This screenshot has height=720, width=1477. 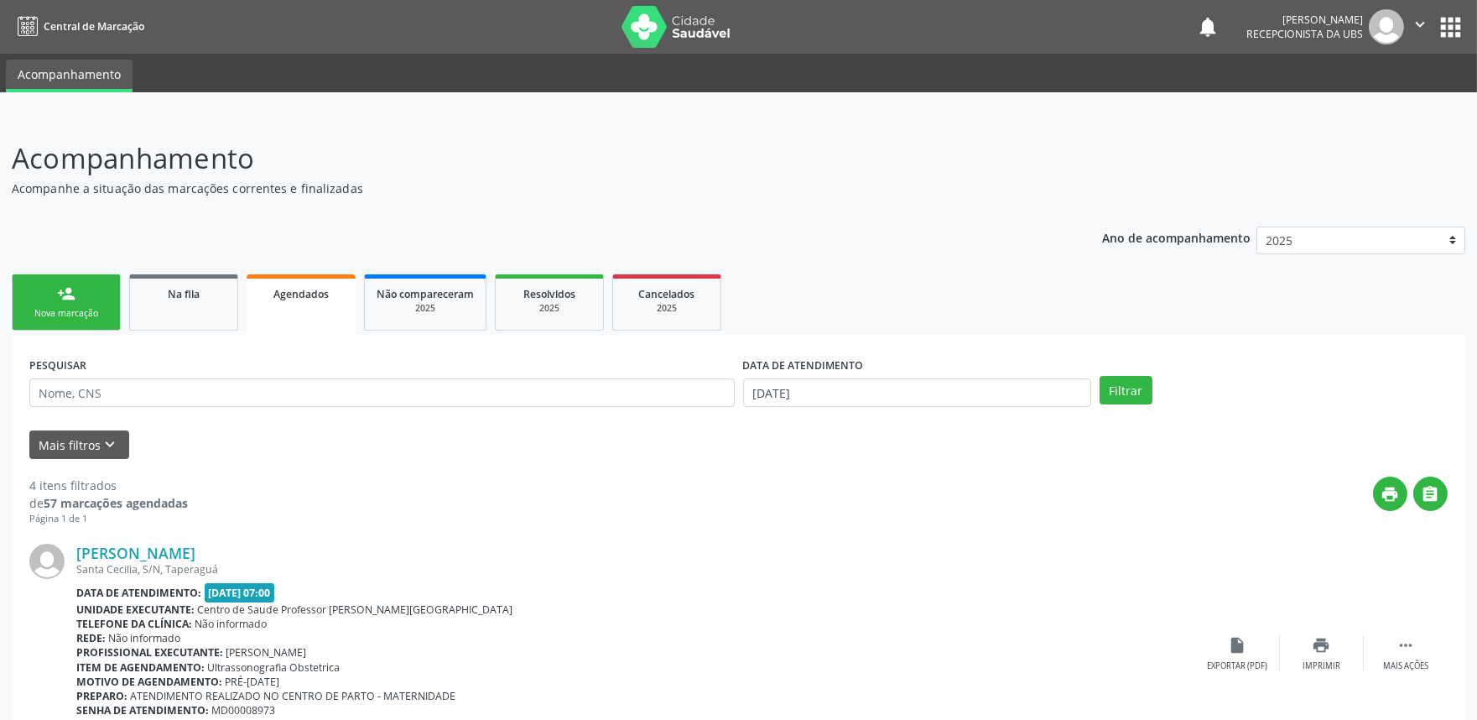 What do you see at coordinates (143, 710) in the screenshot?
I see `b: Senha de atendimento:` at bounding box center [143, 710].